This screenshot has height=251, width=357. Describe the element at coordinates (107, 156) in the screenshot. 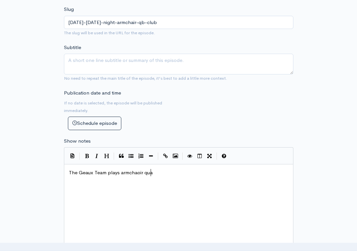

I see `button: Heading` at that location.